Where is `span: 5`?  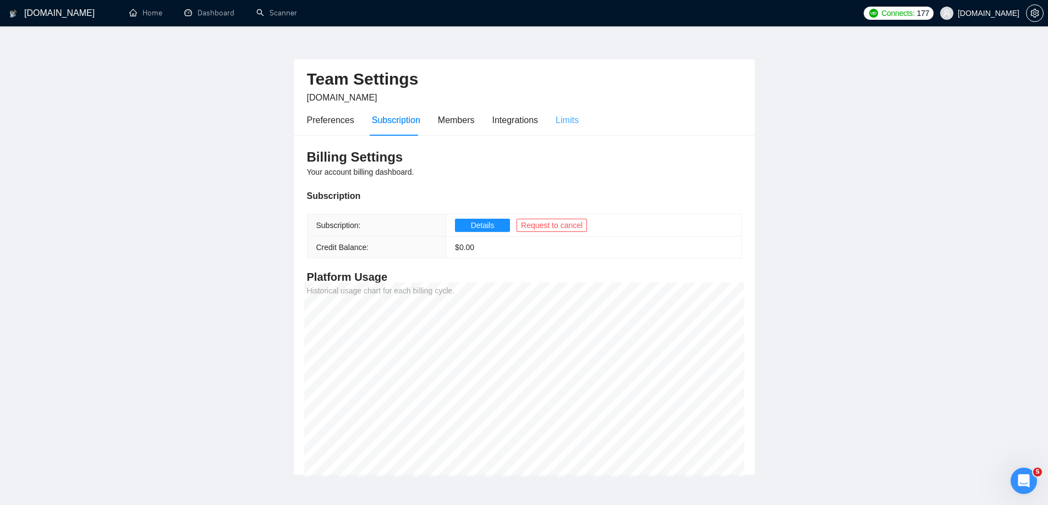 span: 5 is located at coordinates (1037, 472).